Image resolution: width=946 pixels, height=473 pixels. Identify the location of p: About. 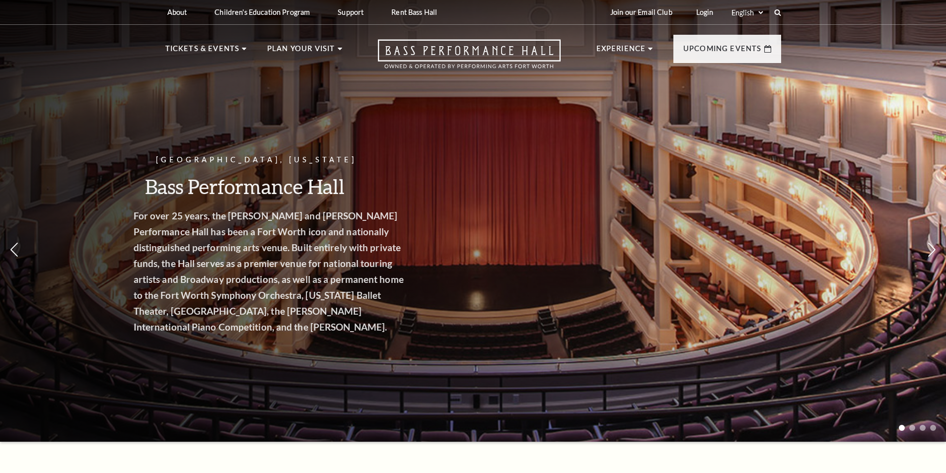
(177, 12).